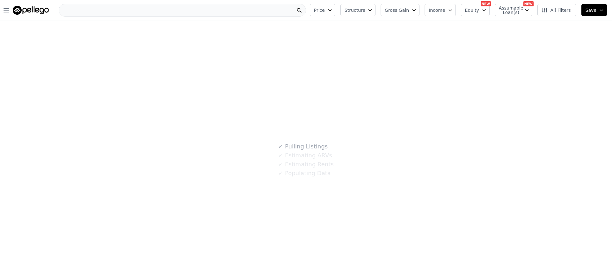 The width and height of the screenshot is (612, 279). I want to click on button: Save, so click(595, 10).